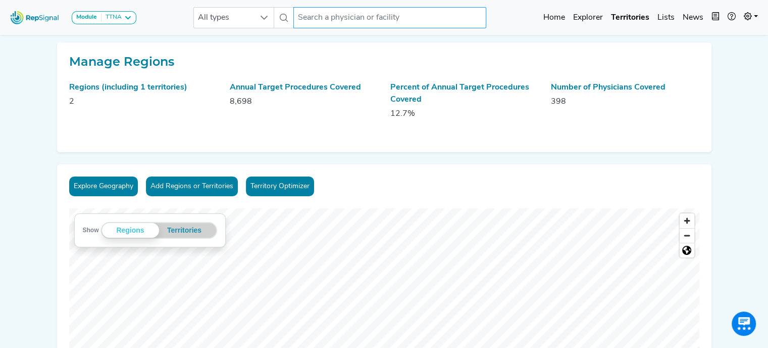 The image size is (768, 348). I want to click on a: Explorer, so click(588, 18).